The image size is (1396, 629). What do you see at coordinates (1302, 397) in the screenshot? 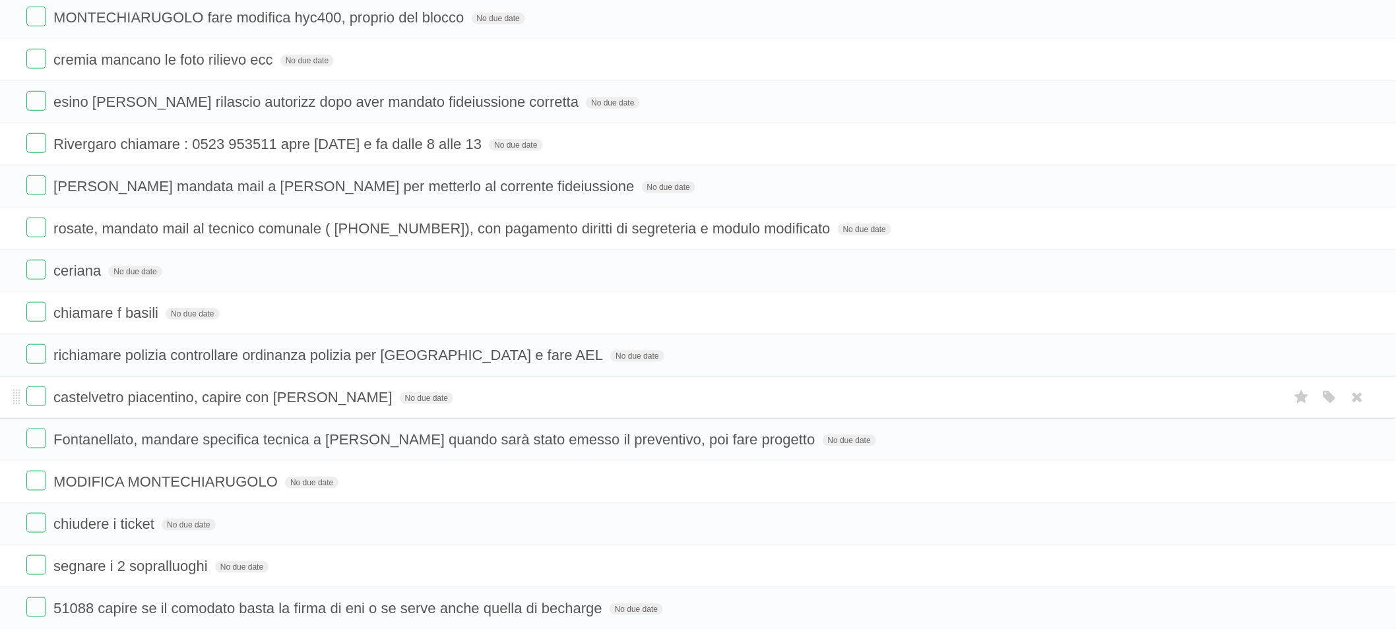
I see `label: Star task` at bounding box center [1302, 397].